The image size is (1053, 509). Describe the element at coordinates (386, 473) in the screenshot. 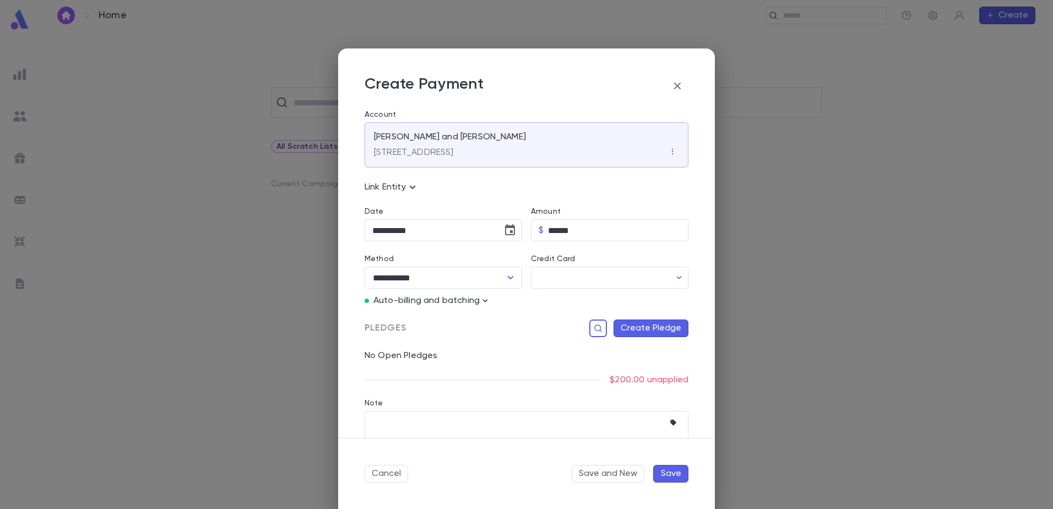

I see `button: Cancel` at that location.